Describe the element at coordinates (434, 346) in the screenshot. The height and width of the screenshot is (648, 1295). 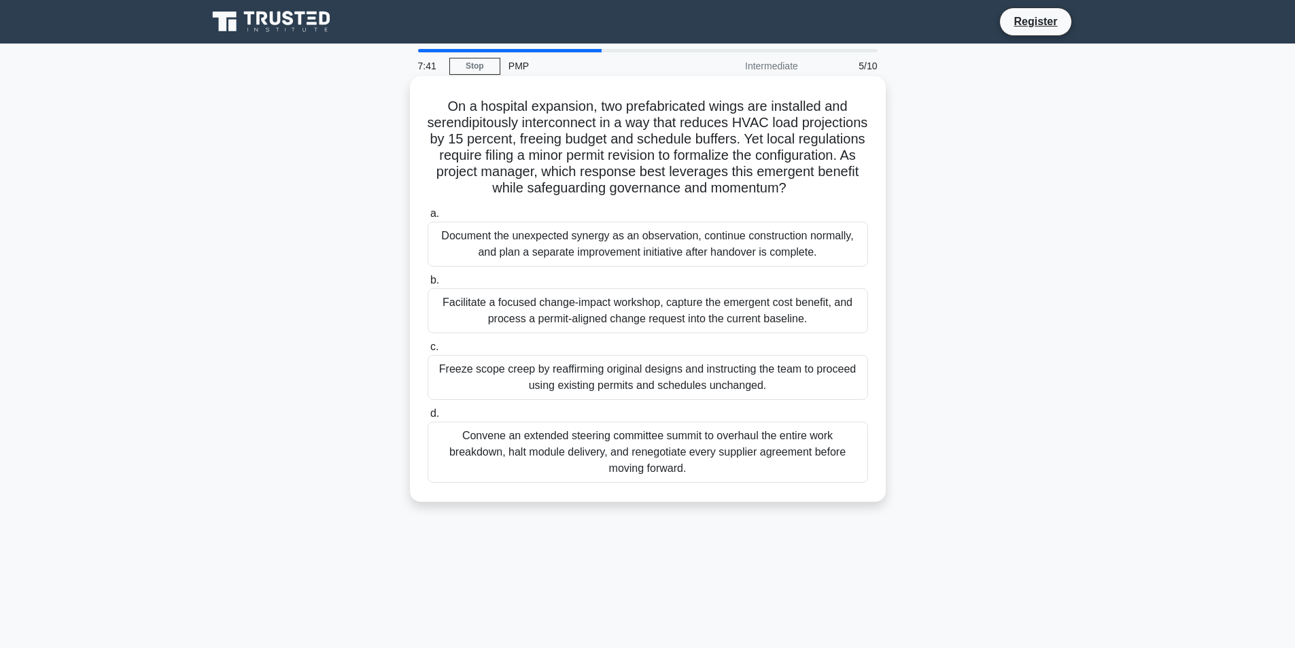
I see `span: c.` at that location.